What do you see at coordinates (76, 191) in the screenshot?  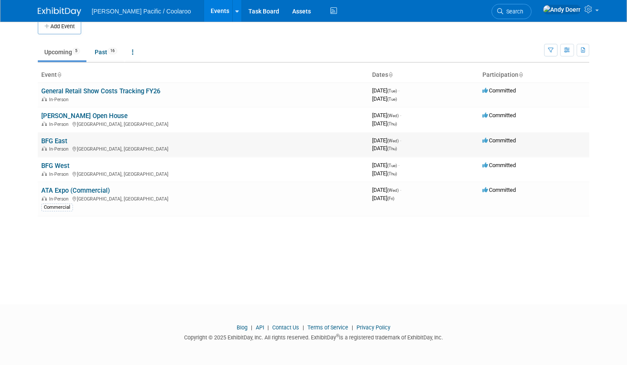 I see `a: ATA Expo (Commercial)` at bounding box center [76, 191].